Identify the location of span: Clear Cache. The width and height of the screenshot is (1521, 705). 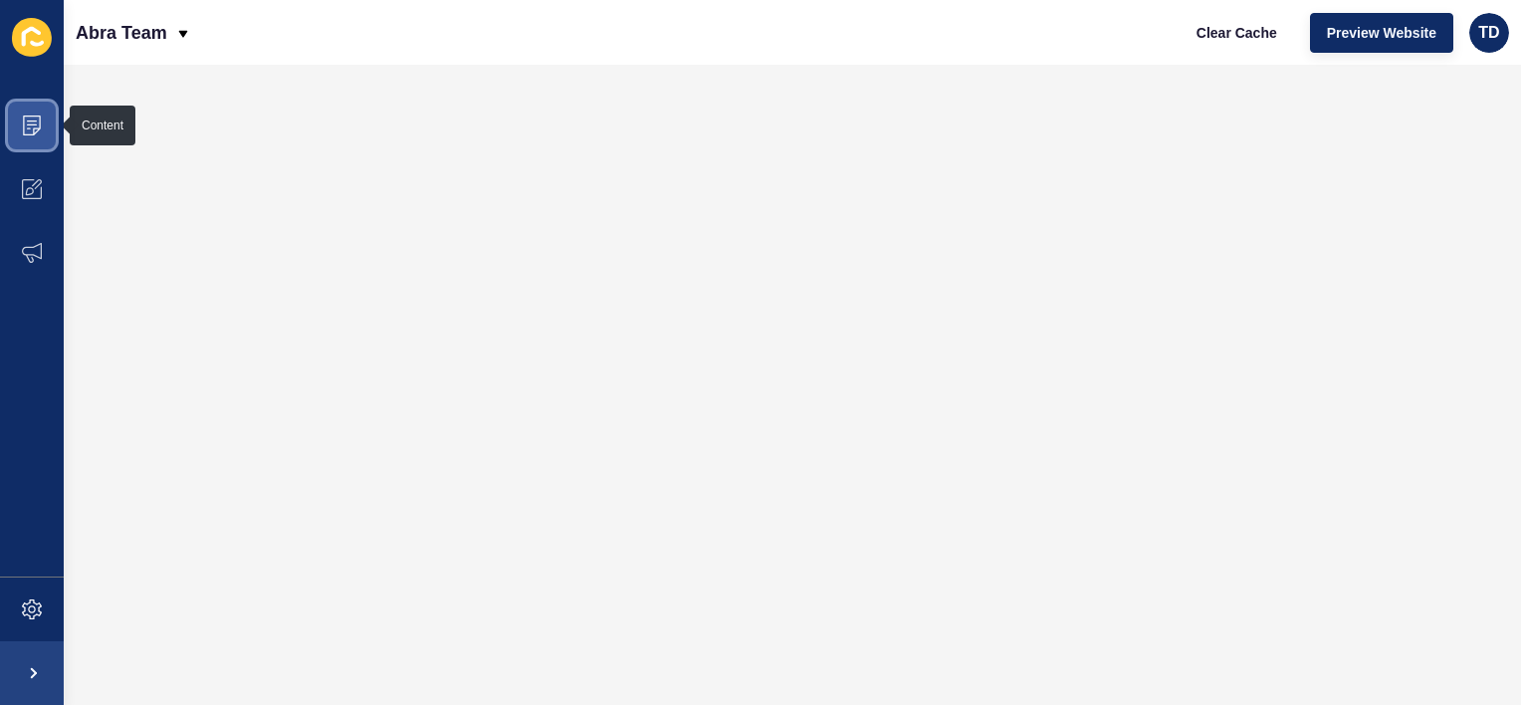
(1236, 33).